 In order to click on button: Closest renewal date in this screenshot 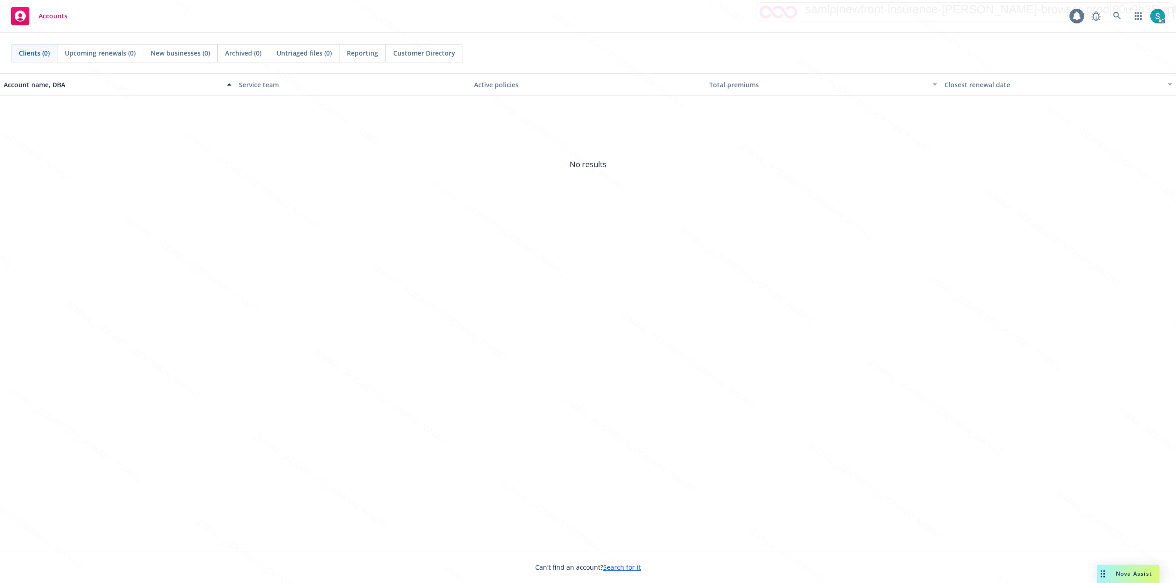, I will do `click(1058, 85)`.